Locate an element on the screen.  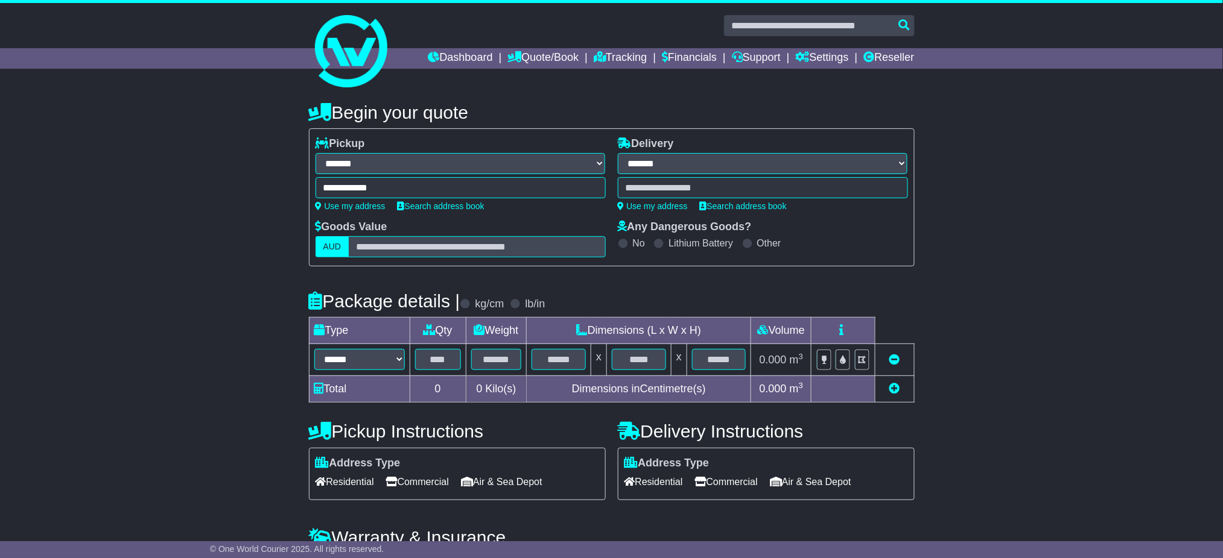
a: Reseller is located at coordinates (888, 59).